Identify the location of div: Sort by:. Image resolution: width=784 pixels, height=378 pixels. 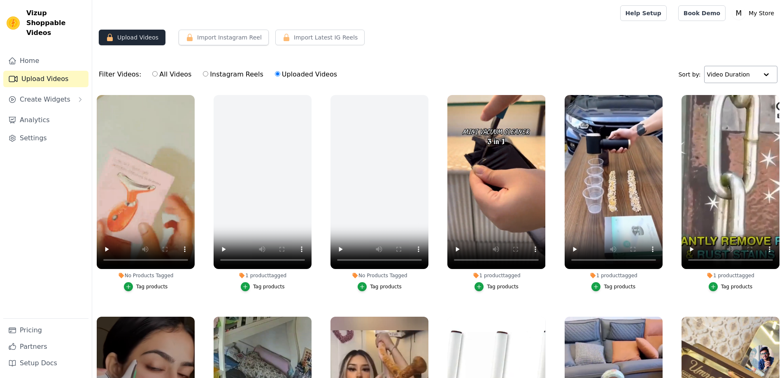
(728, 75).